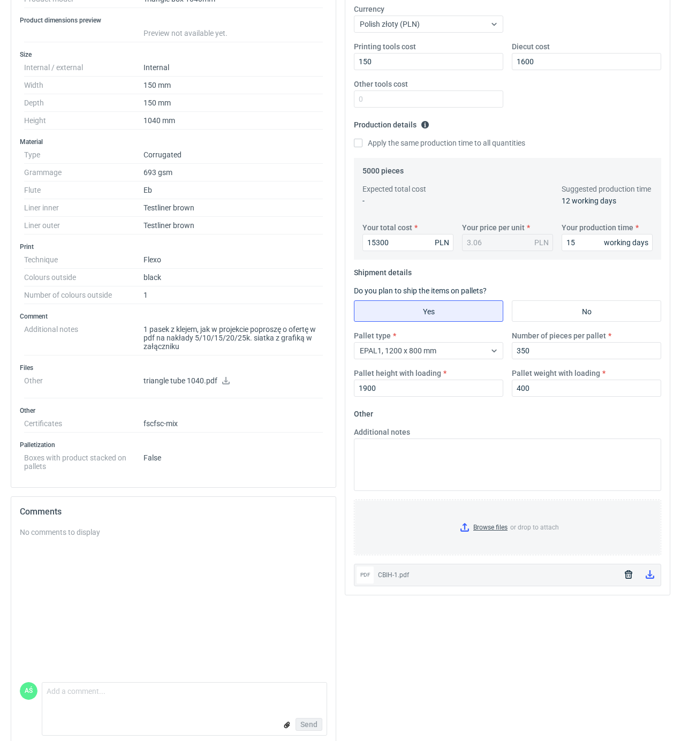  What do you see at coordinates (233, 338) in the screenshot?
I see `dd: 1 pasek z klejem, jak w projekcie poproszę o ofertę w pdf na nakłady 5/10/15/20/25k. siatka z gra...` at bounding box center [233, 338].